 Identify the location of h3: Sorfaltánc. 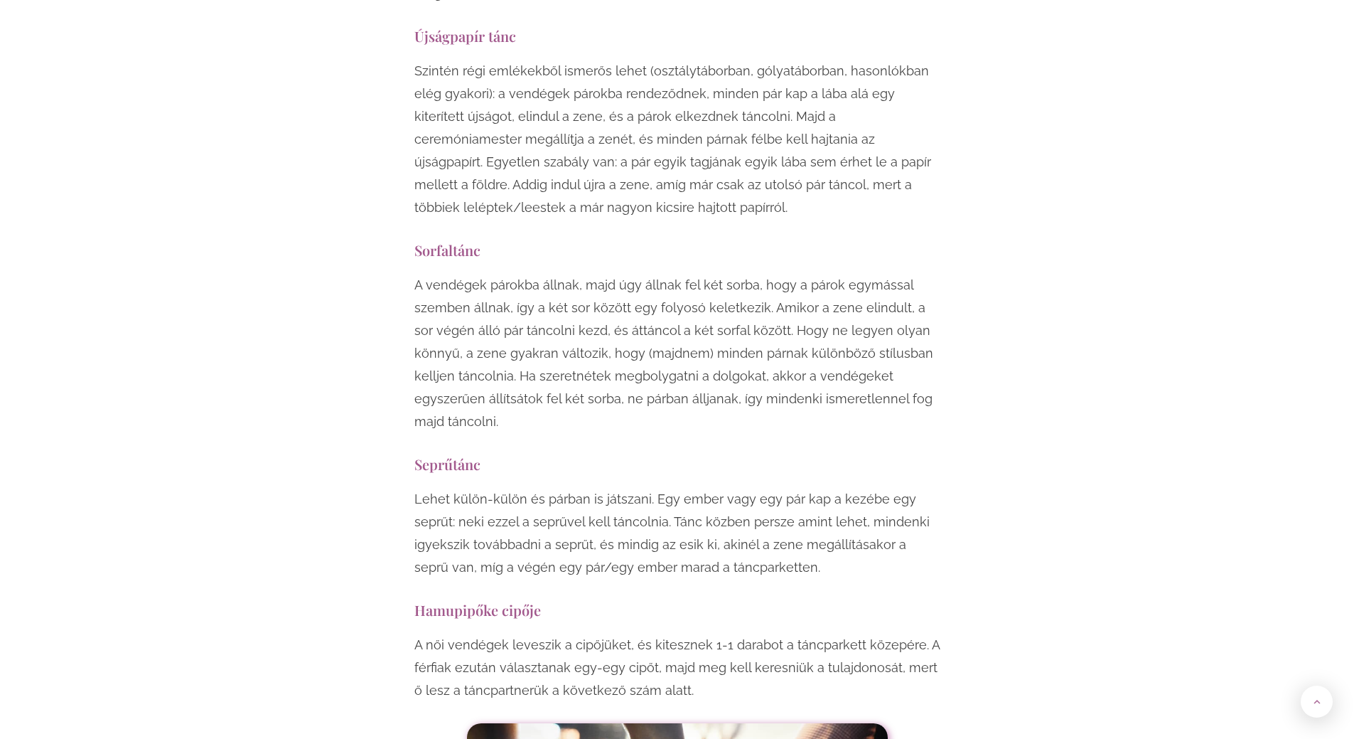
(677, 250).